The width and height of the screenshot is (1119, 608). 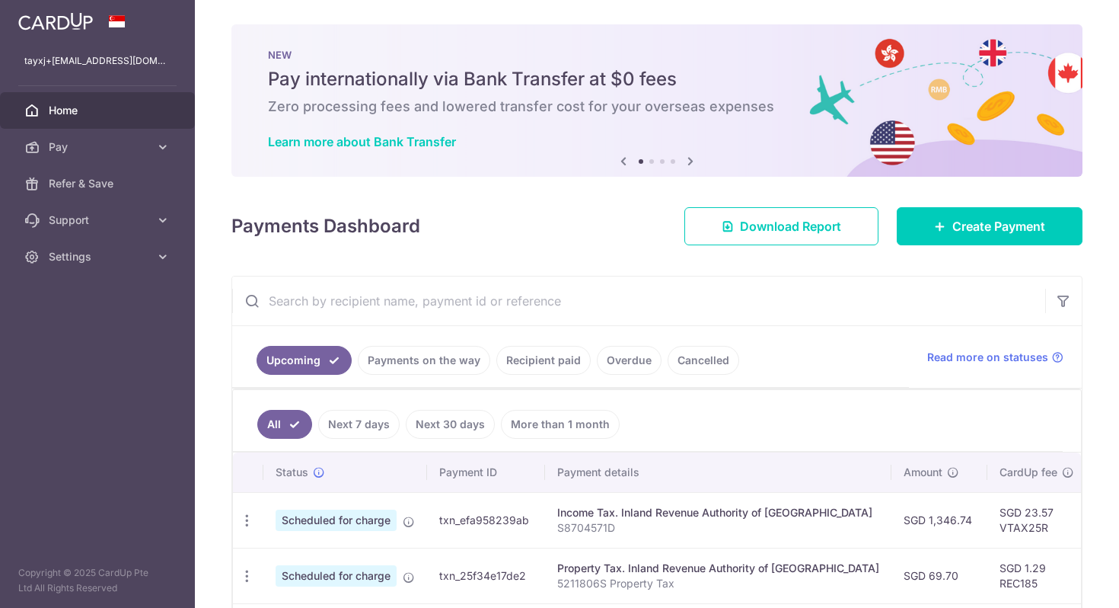 I want to click on input: Search by recipient name, payment id or reference, so click(x=639, y=301).